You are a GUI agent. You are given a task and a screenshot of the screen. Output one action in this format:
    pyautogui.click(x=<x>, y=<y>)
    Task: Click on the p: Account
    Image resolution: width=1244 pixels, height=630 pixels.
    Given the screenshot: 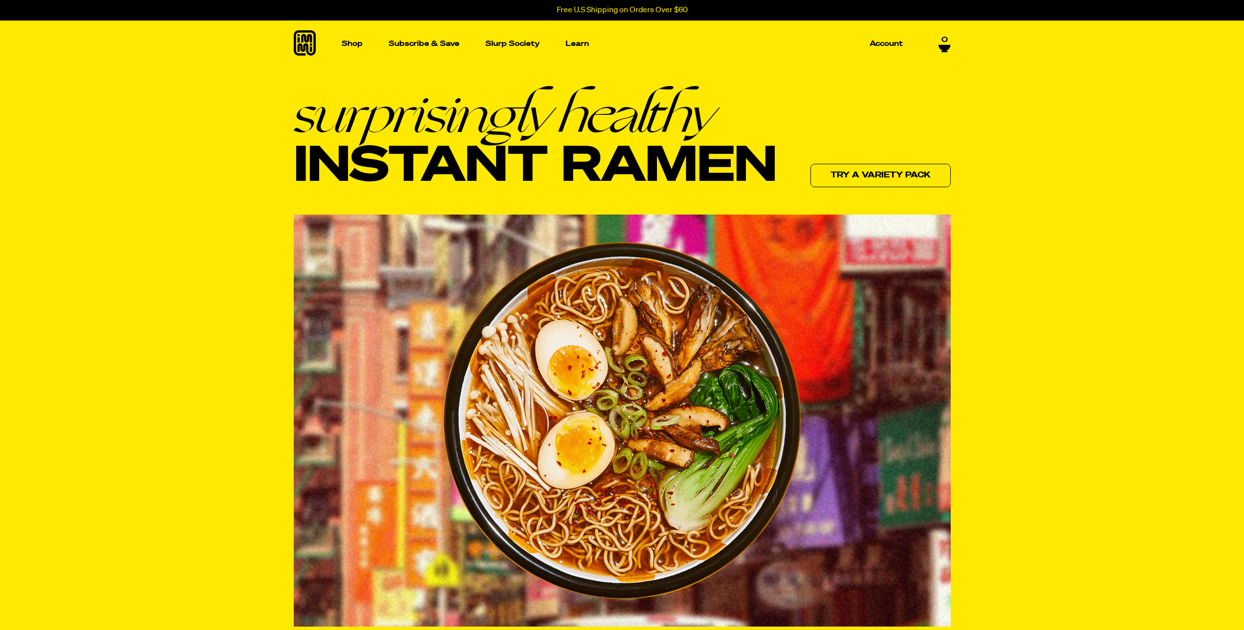 What is the action you would take?
    pyautogui.click(x=886, y=43)
    